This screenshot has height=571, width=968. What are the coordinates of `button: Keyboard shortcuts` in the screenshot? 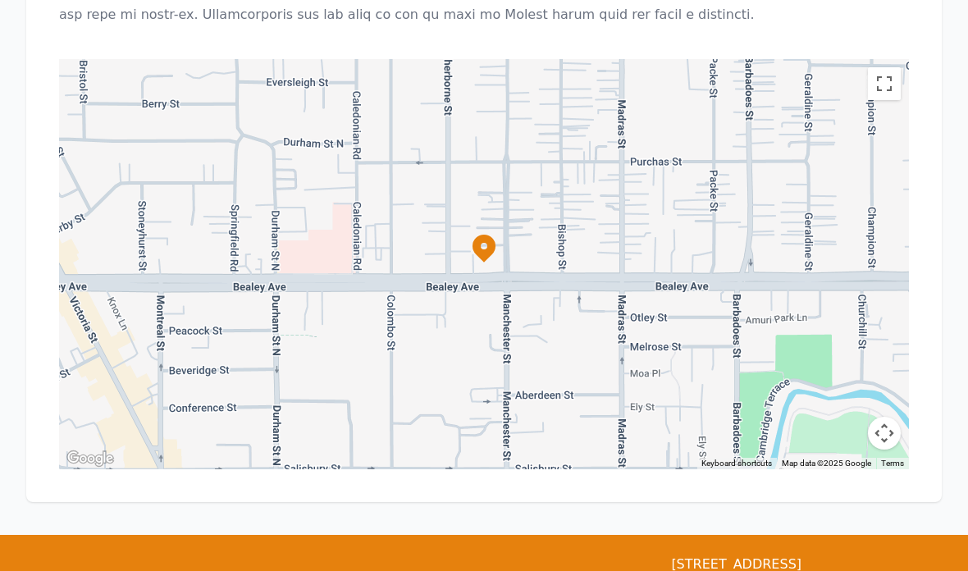 It's located at (736, 463).